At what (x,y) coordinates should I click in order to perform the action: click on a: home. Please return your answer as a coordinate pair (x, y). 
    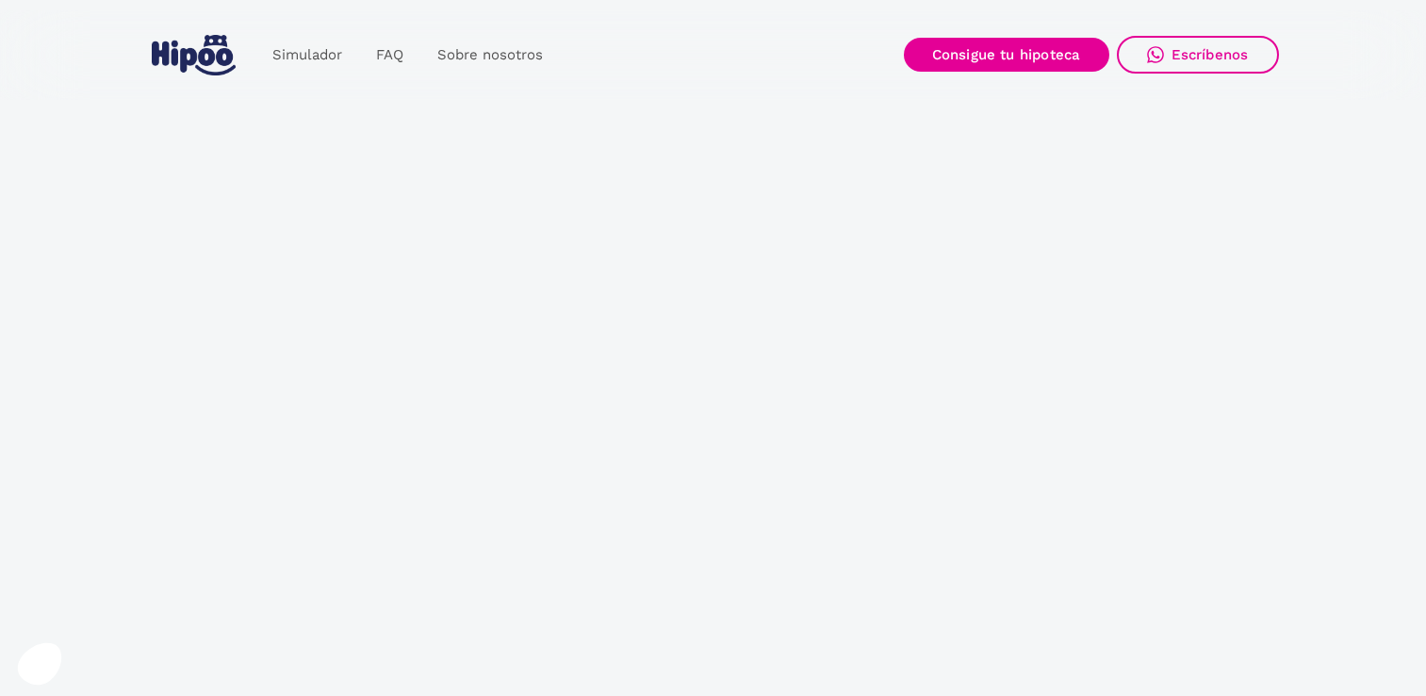
    Looking at the image, I should click on (194, 55).